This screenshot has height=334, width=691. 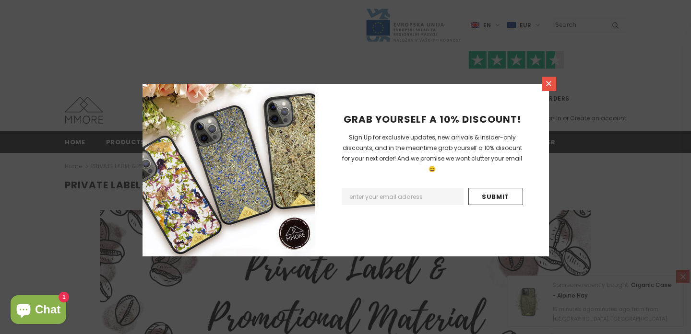 What do you see at coordinates (495, 197) in the screenshot?
I see `input: Submit` at bounding box center [495, 197].